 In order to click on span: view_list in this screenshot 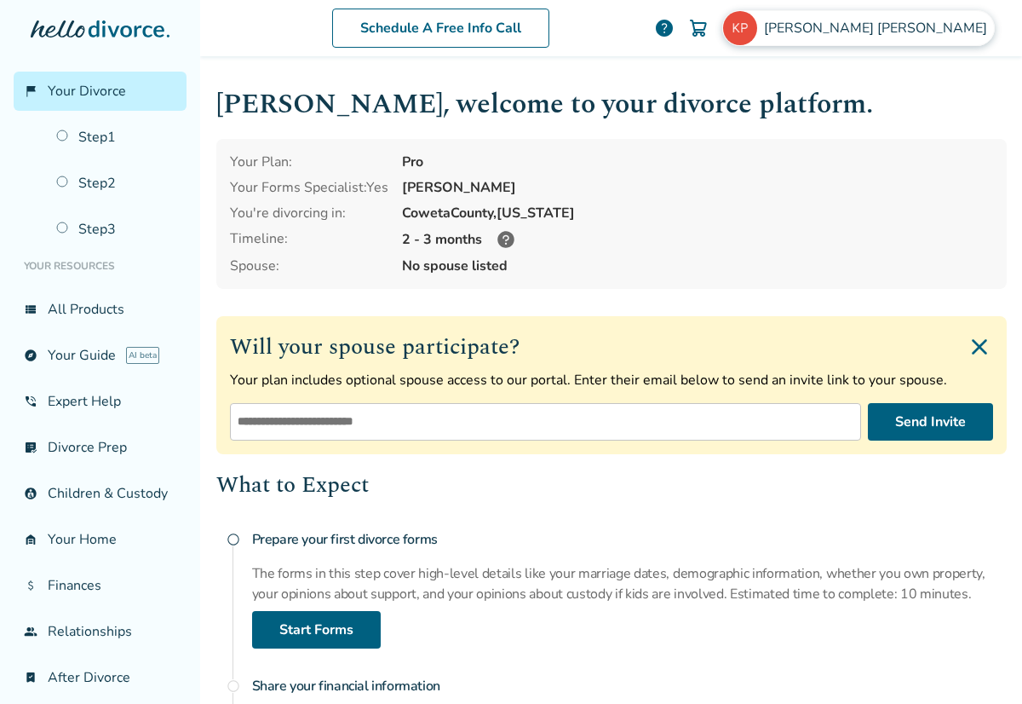, I will do `click(31, 309)`.